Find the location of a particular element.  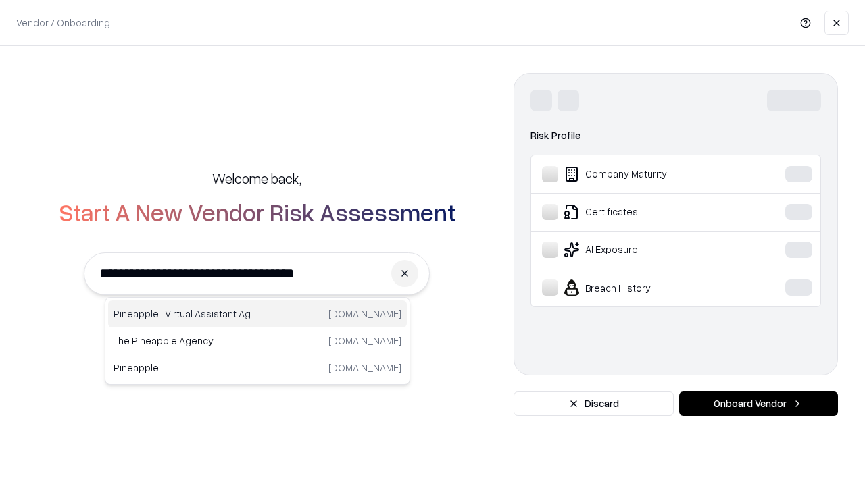

p: The Pineapple Agency is located at coordinates (185, 341).